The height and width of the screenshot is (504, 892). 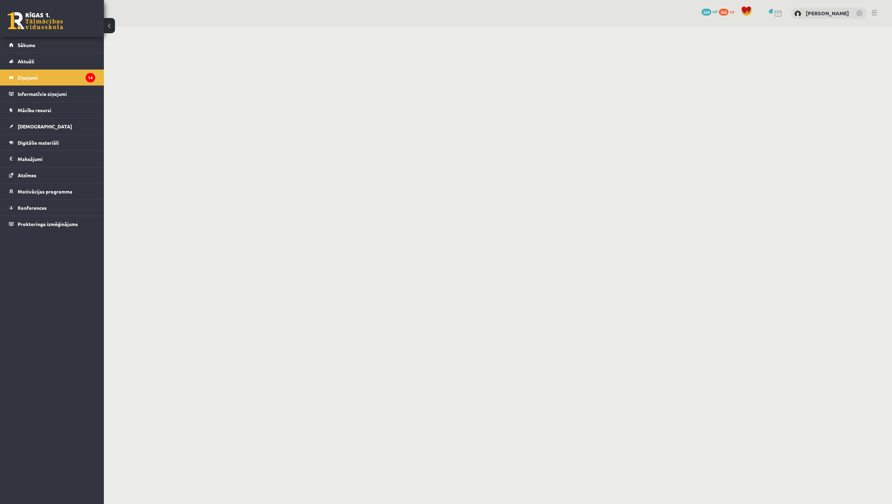 I want to click on span: 224, so click(x=706, y=12).